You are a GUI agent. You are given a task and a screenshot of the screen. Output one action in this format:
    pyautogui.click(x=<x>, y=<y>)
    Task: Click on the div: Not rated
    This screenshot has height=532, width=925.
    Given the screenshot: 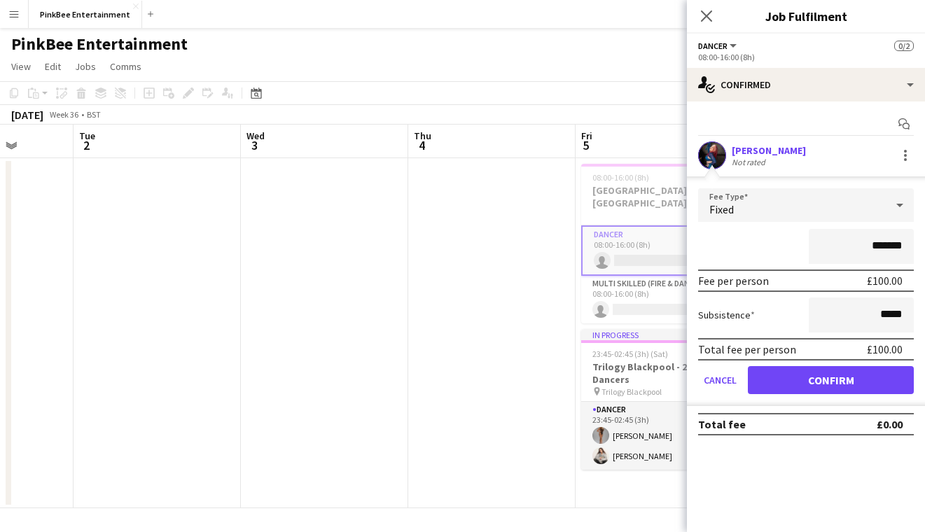 What is the action you would take?
    pyautogui.click(x=750, y=162)
    